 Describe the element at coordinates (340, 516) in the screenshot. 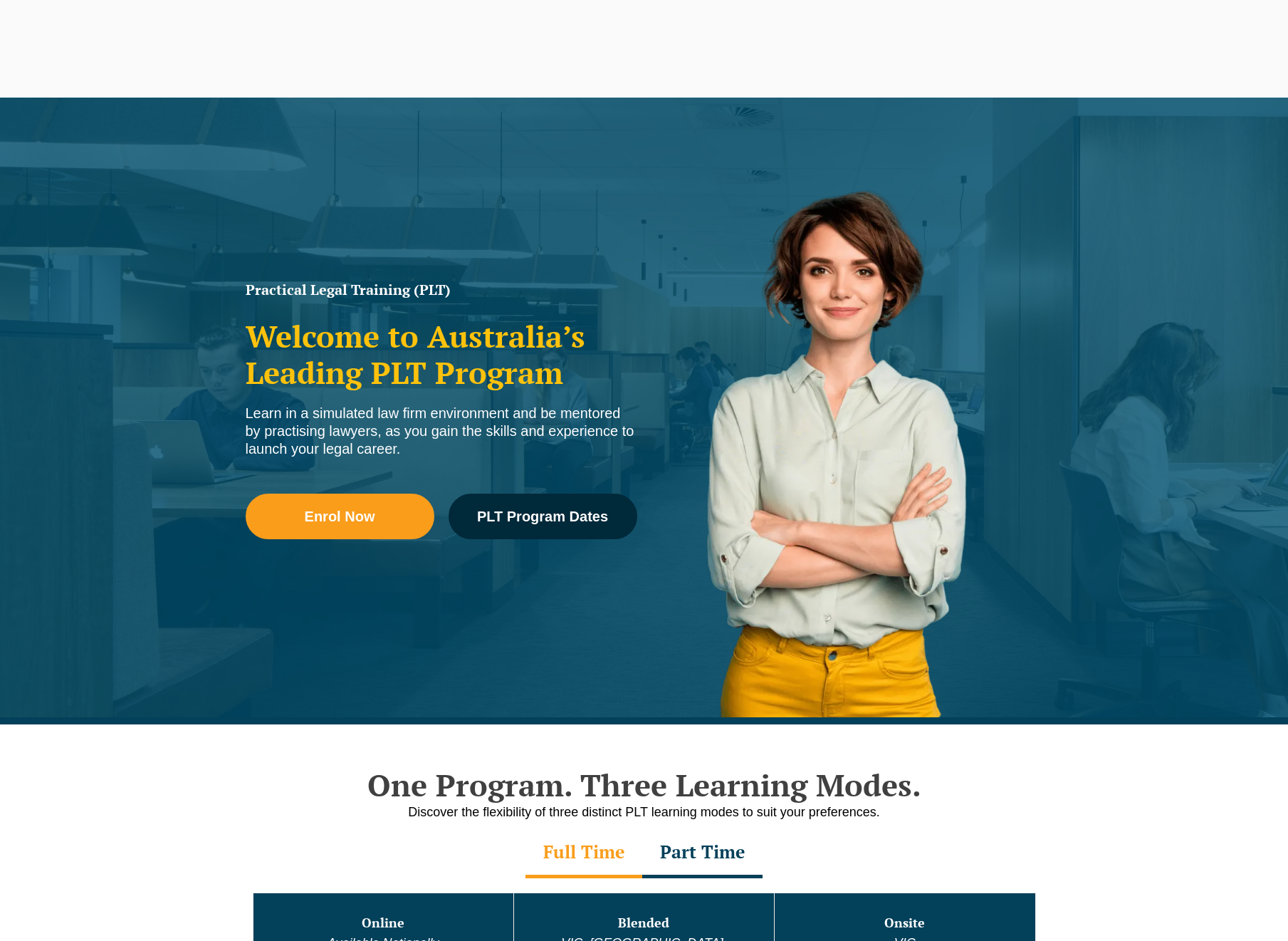

I see `span: Enrol Now` at that location.